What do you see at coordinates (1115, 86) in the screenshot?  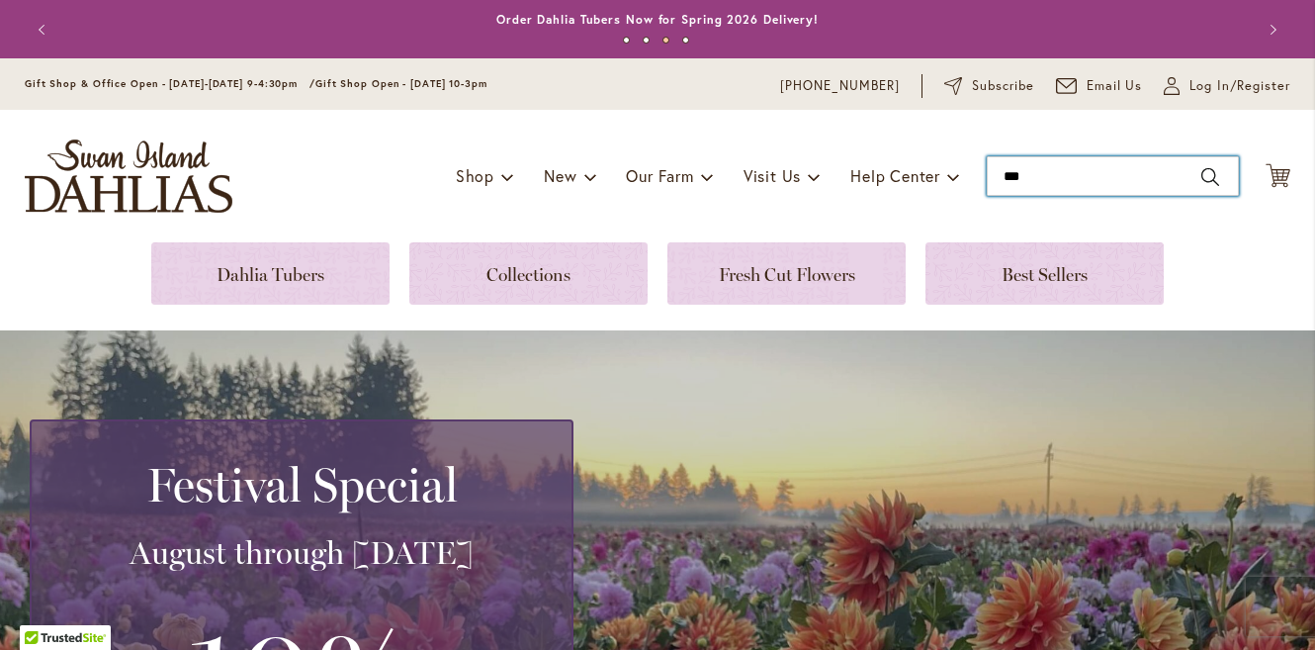 I see `span: Email Us` at bounding box center [1115, 86].